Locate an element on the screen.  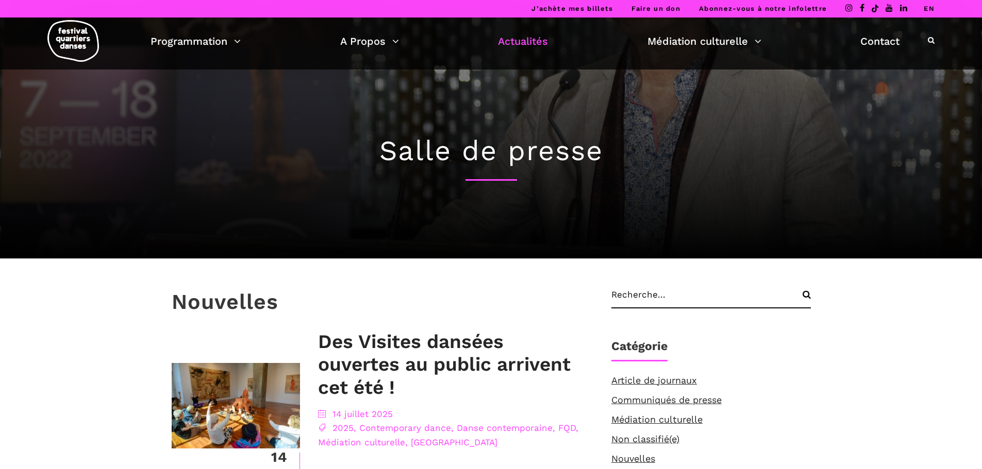
a: EN is located at coordinates (929, 8).